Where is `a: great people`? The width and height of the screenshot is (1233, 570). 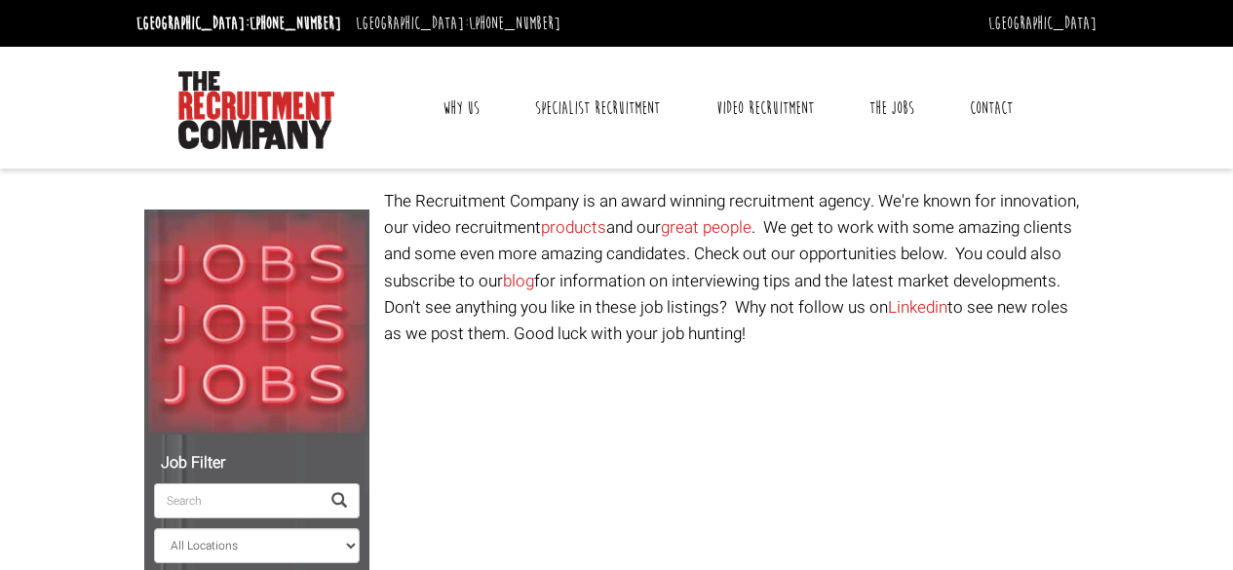
a: great people is located at coordinates (706, 227).